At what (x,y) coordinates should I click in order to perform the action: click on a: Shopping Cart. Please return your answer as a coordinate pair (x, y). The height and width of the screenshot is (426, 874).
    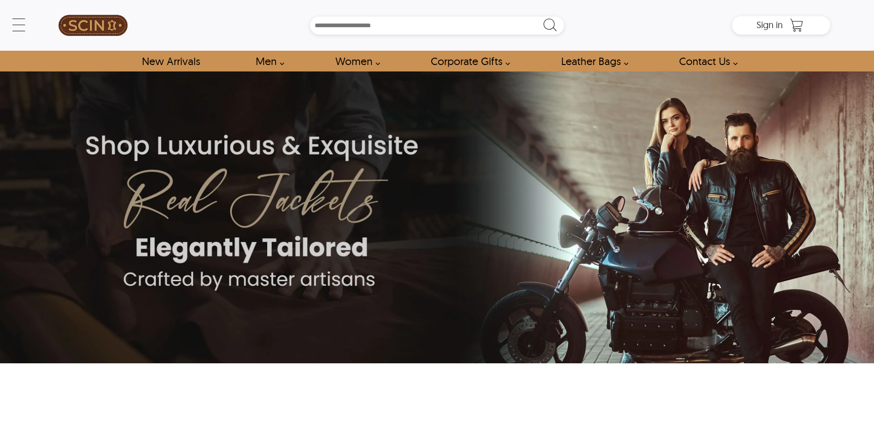
    Looking at the image, I should click on (797, 25).